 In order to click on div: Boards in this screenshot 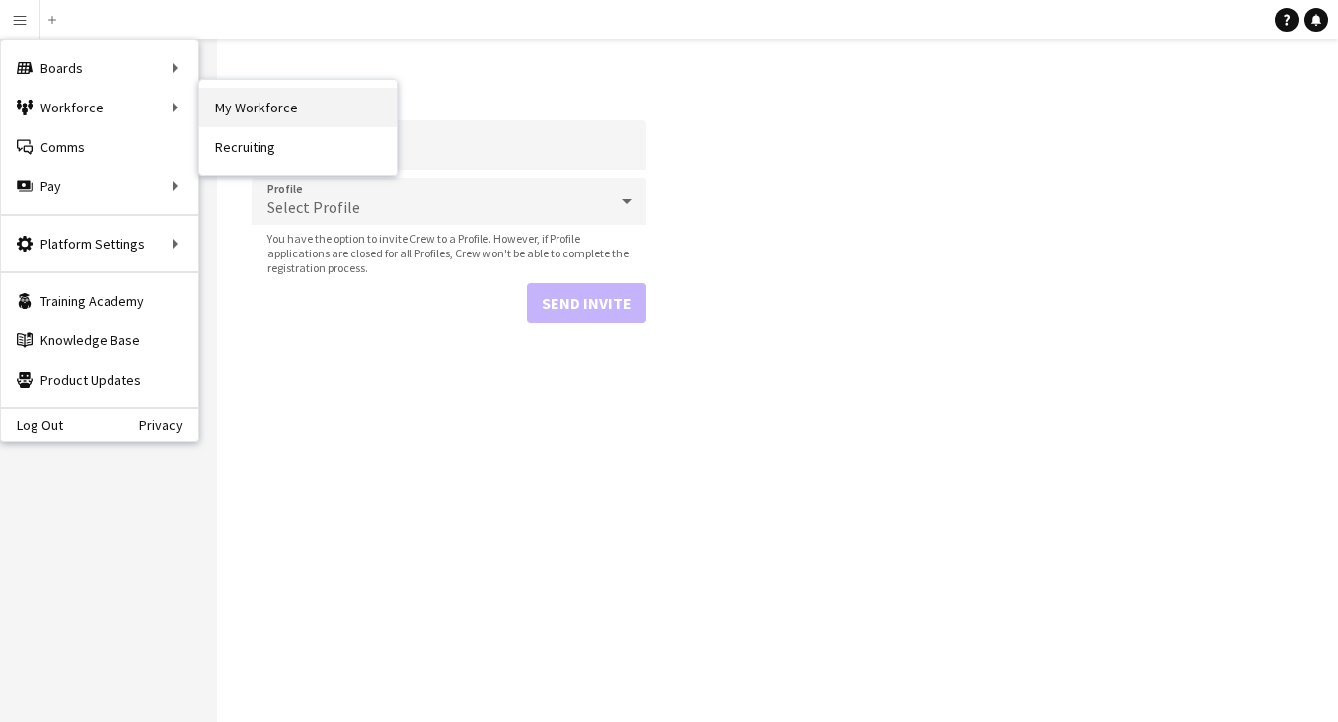, I will do `click(100, 68)`.